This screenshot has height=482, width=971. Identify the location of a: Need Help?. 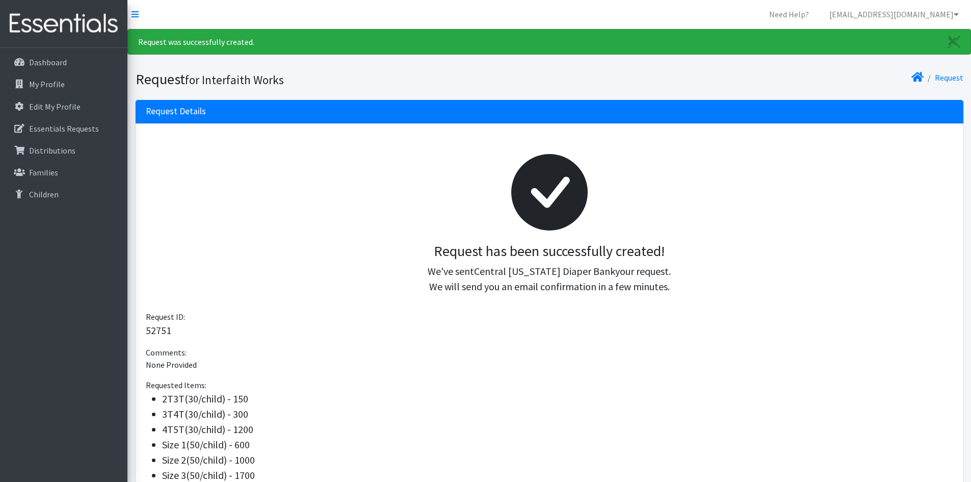
(789, 14).